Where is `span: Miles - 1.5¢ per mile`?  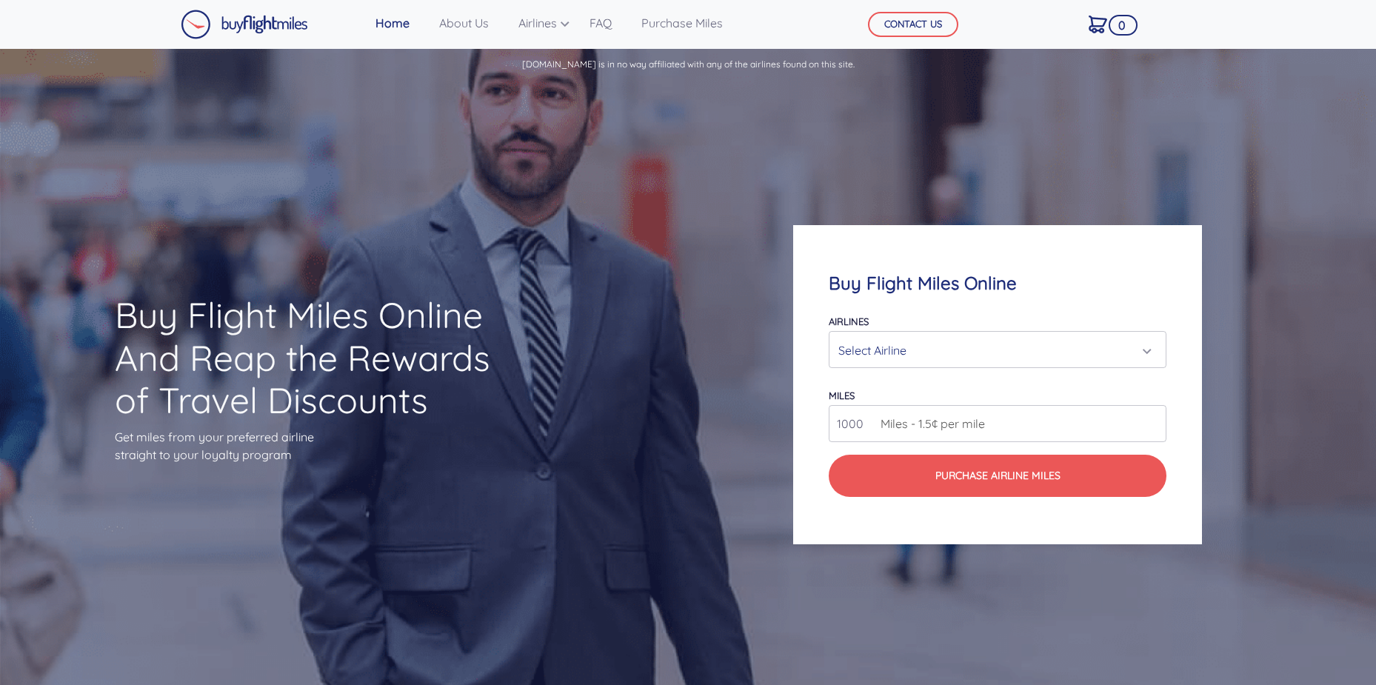
span: Miles - 1.5¢ per mile is located at coordinates (928, 423).